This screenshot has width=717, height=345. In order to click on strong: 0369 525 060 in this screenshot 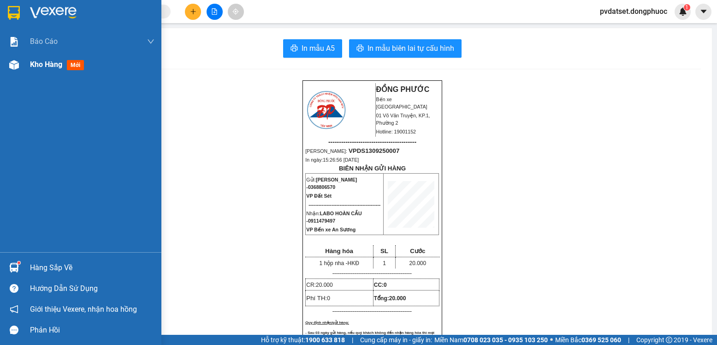, I will do `click(602, 340)`.